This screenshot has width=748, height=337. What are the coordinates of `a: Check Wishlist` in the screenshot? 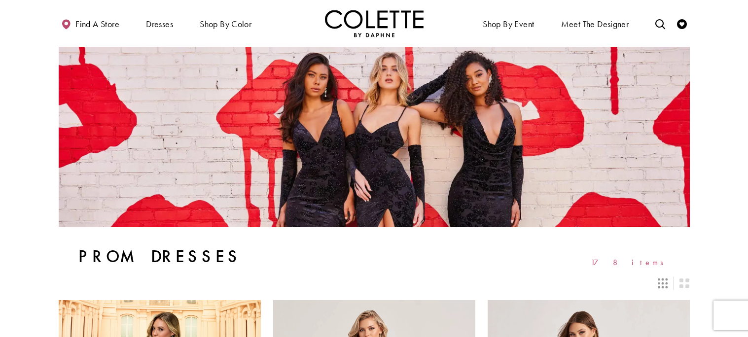 It's located at (682, 23).